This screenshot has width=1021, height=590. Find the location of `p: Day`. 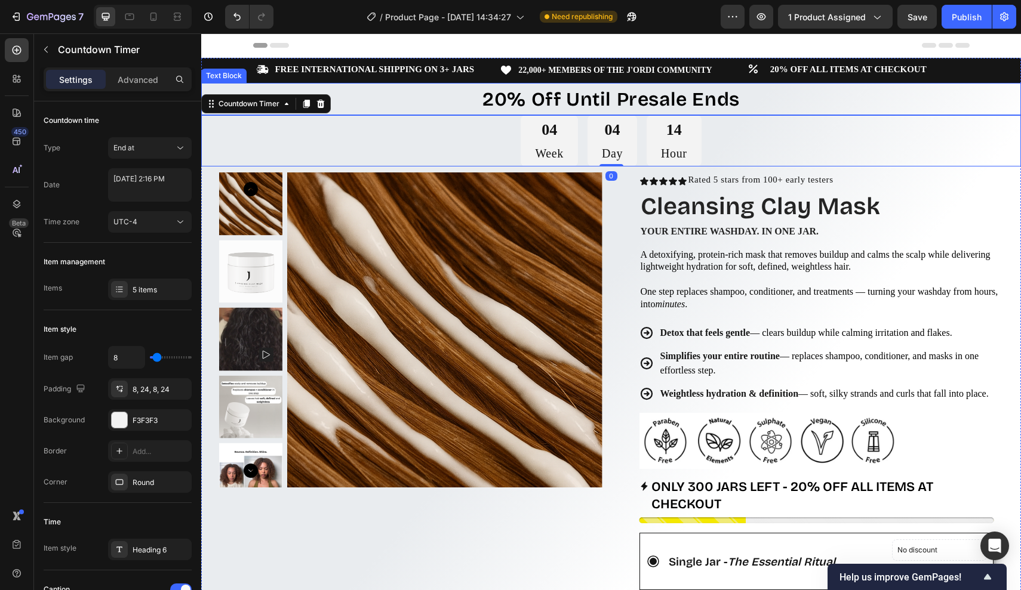

p: Day is located at coordinates (411, 120).